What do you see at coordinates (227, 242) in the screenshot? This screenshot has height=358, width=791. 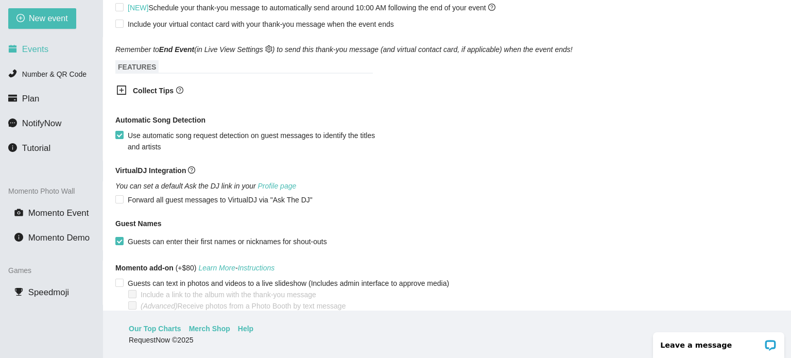 I see `span: Guests can enter their first names or nicknames for shout-outs` at bounding box center [227, 242].